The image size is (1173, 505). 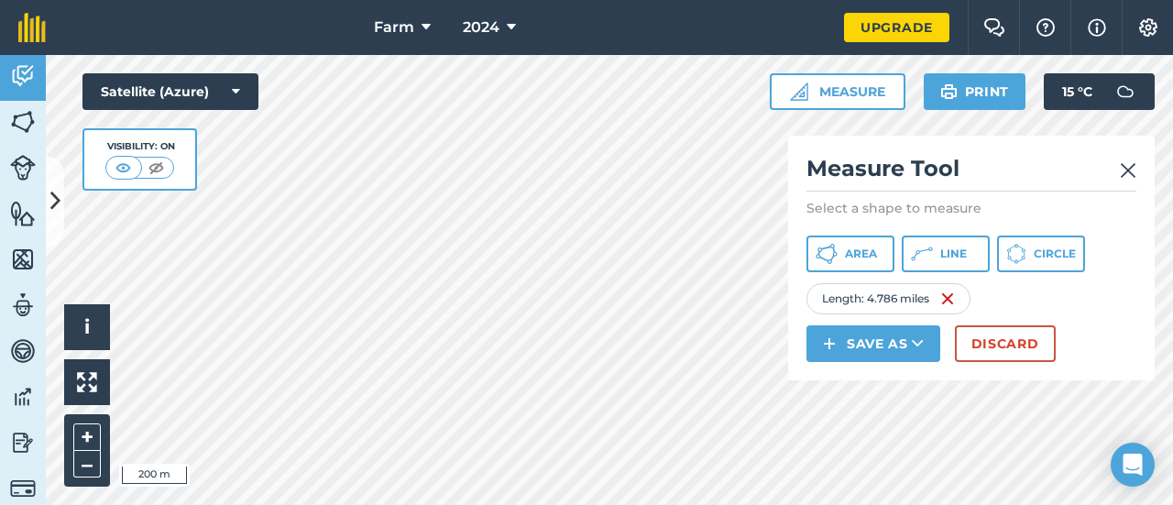 I want to click on img: fieldmargin Logo, so click(x=32, y=27).